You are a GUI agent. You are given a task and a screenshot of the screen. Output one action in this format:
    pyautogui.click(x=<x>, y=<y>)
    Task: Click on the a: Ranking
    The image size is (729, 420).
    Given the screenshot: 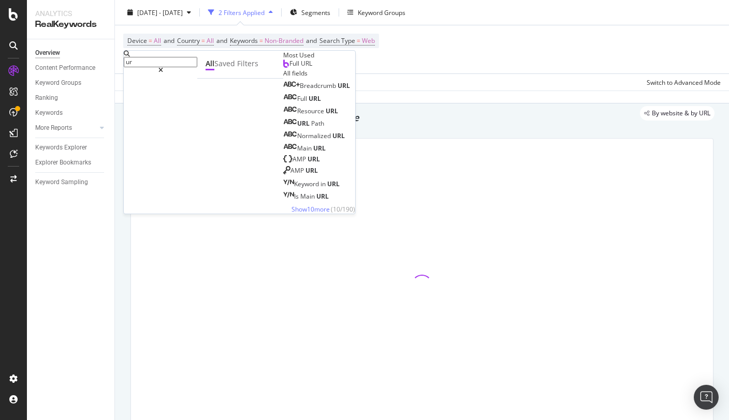 What is the action you would take?
    pyautogui.click(x=71, y=98)
    